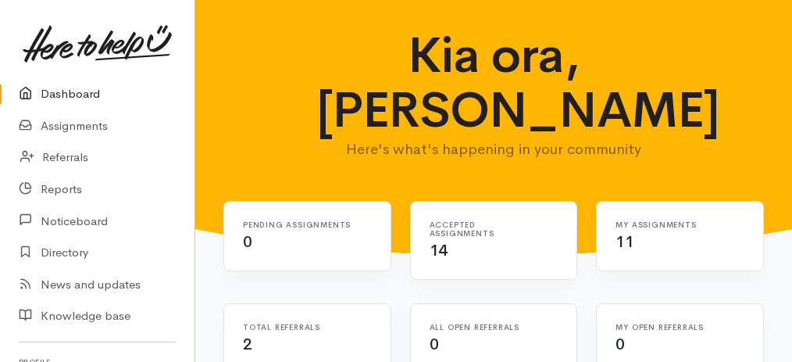 Image resolution: width=792 pixels, height=362 pixels. I want to click on span: 11, so click(624, 241).